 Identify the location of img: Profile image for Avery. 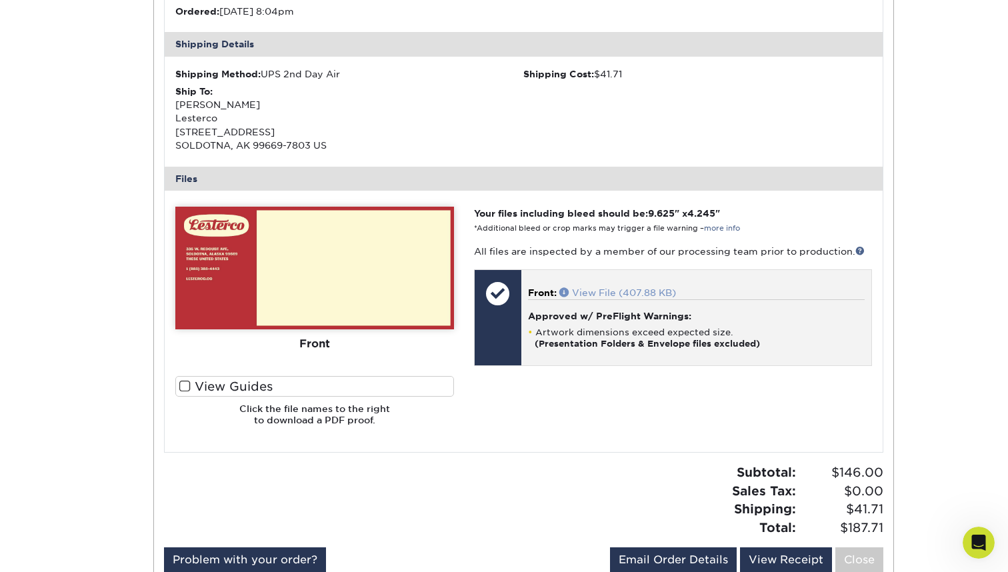
(67, 18).